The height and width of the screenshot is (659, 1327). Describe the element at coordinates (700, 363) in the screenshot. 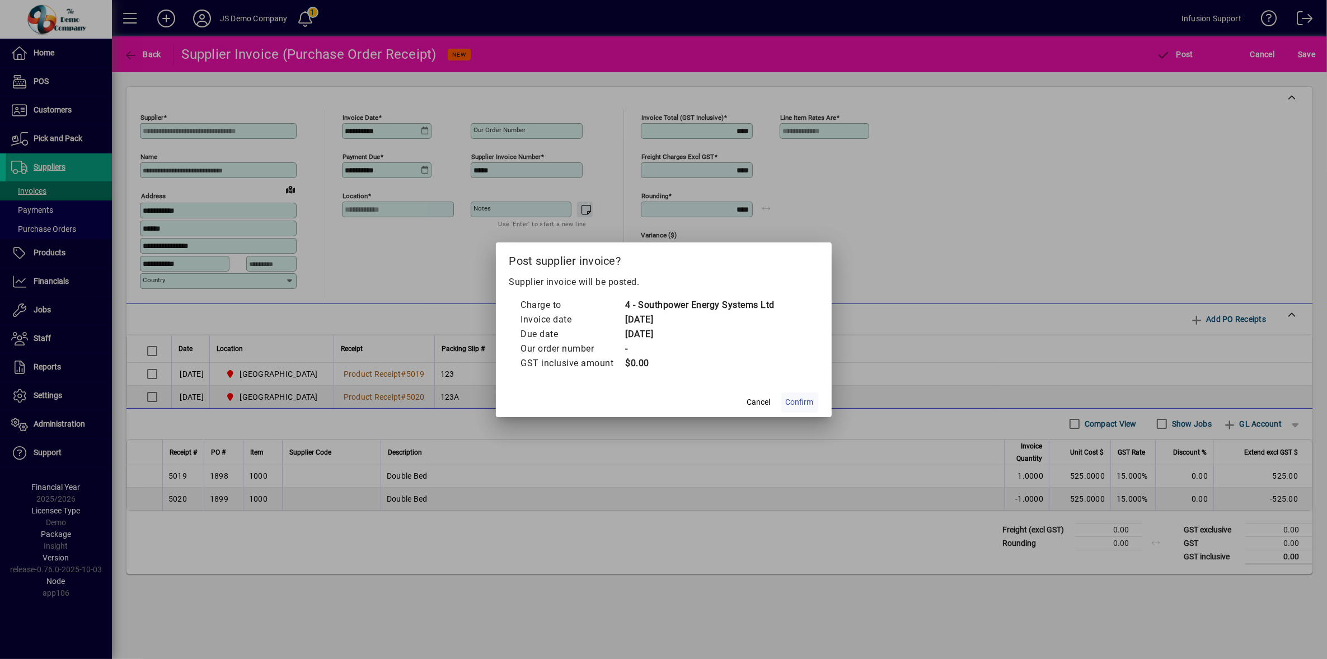

I see `td: $0.00` at that location.